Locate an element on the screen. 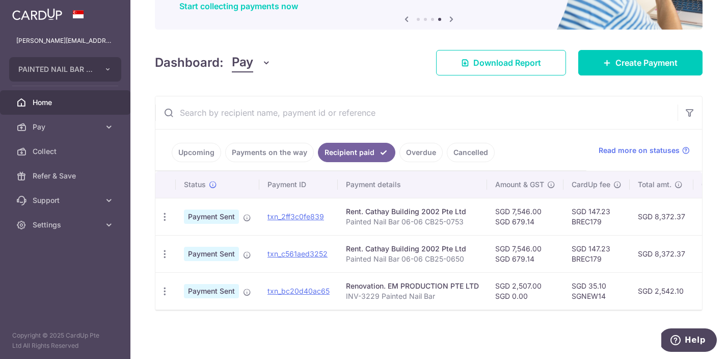  h4: Dashboard: is located at coordinates (189, 63).